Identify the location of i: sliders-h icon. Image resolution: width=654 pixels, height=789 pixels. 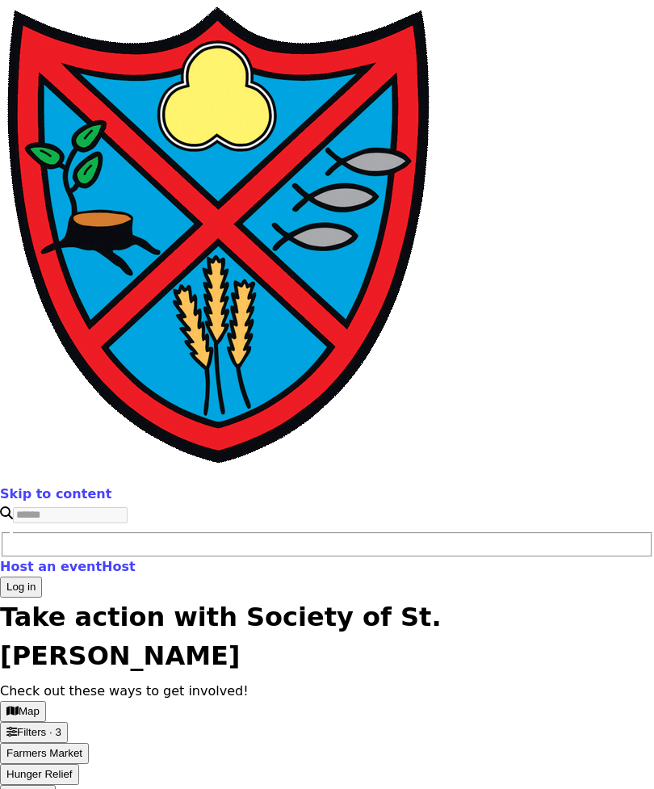
(11, 732).